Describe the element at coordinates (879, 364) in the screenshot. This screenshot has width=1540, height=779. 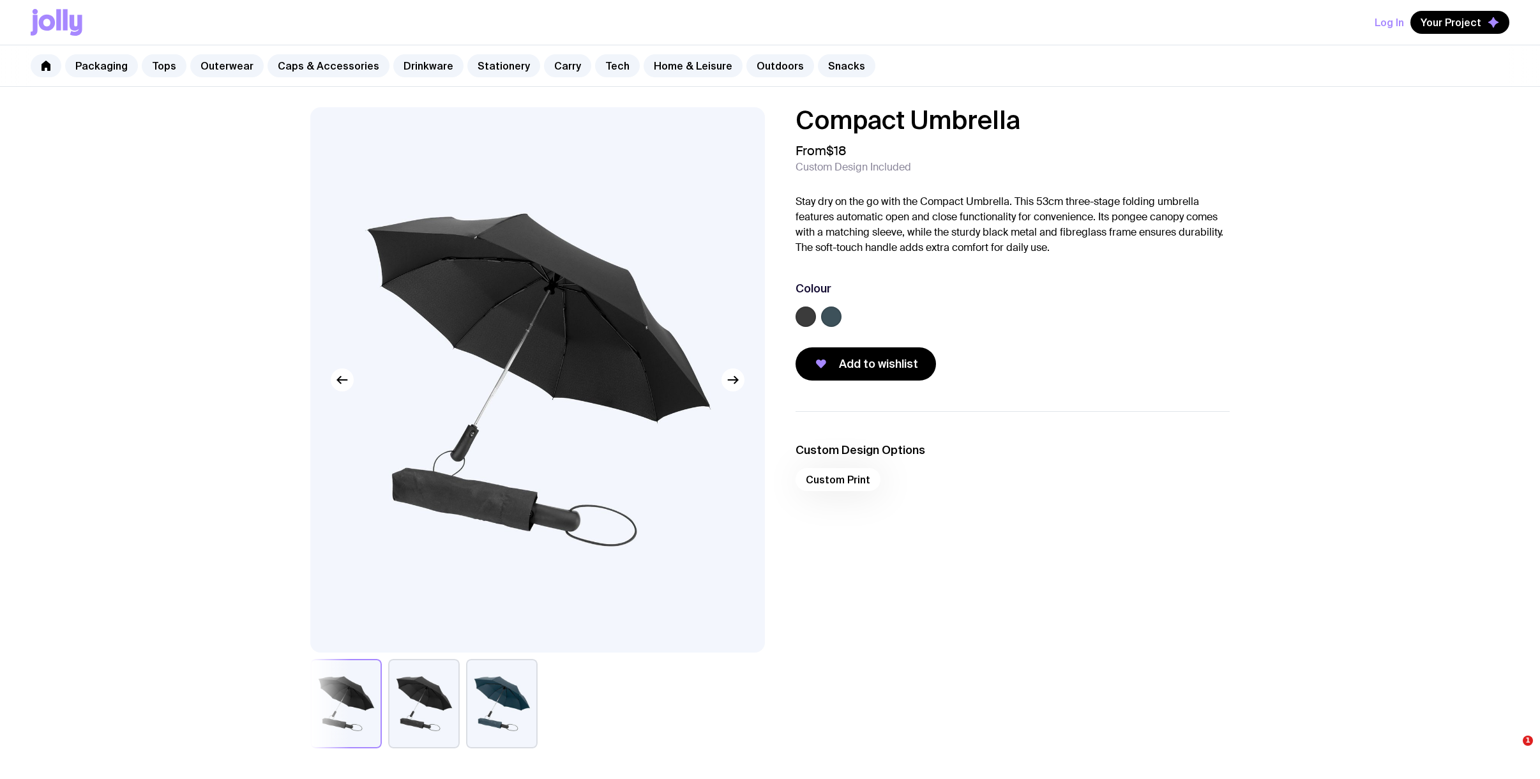
I see `span: Add to wishlist` at that location.